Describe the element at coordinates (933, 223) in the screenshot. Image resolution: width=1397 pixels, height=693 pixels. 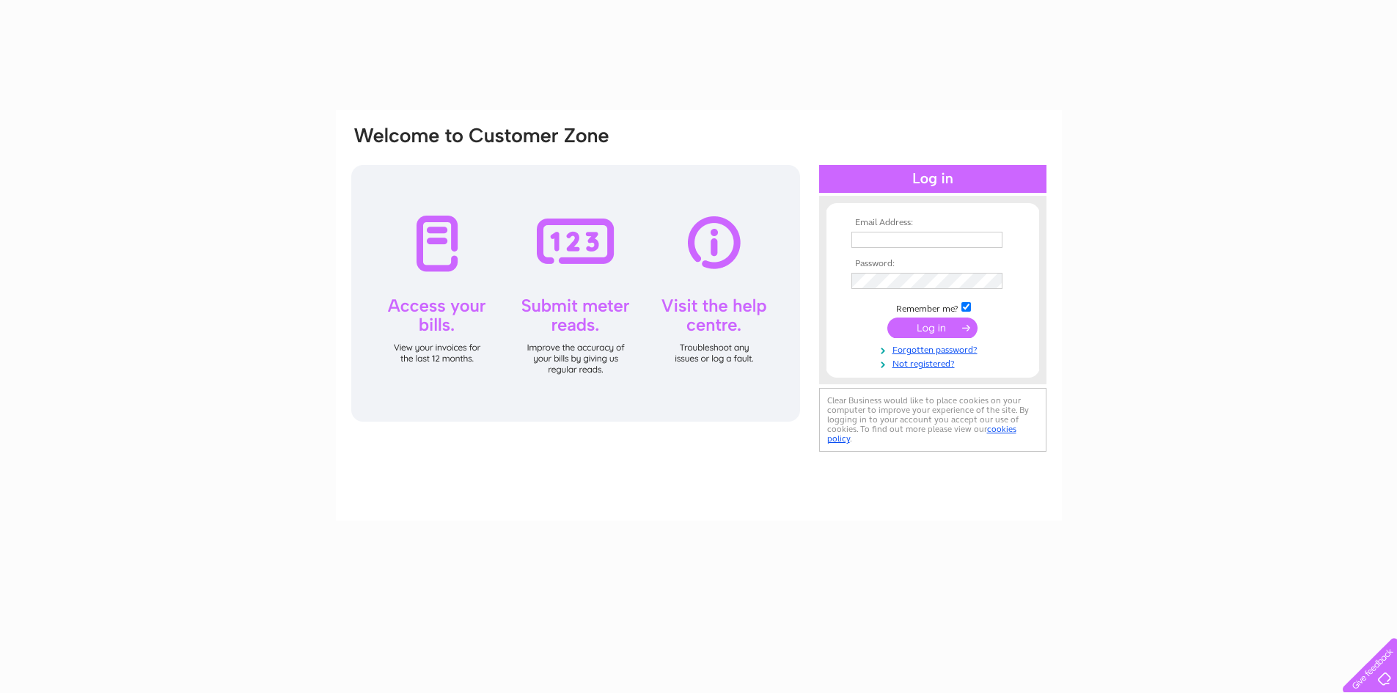
I see `th: Email Address:` at that location.